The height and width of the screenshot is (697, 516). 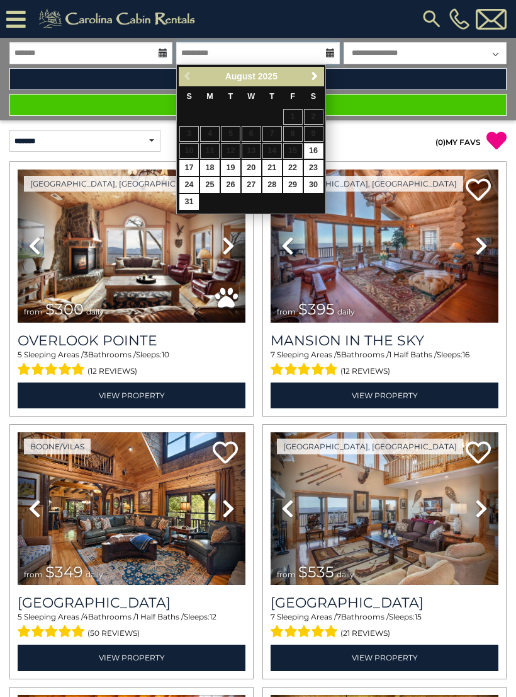 What do you see at coordinates (251, 185) in the screenshot?
I see `a: 27` at bounding box center [251, 185].